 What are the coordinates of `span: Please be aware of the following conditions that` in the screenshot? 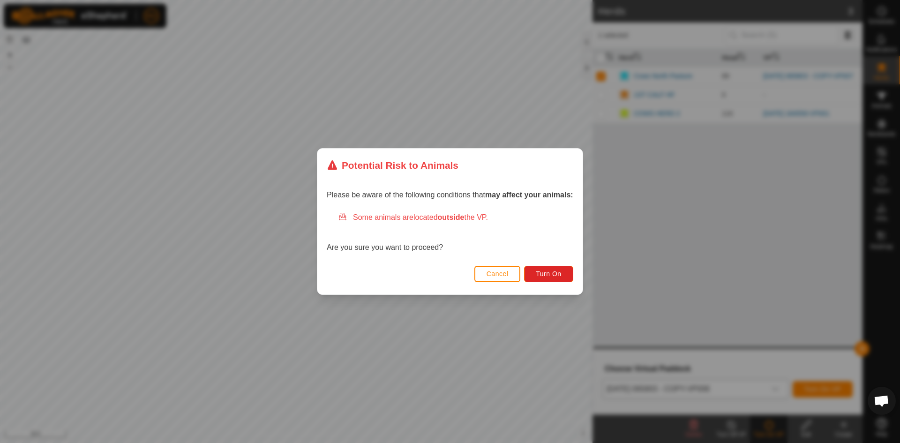 It's located at (450, 195).